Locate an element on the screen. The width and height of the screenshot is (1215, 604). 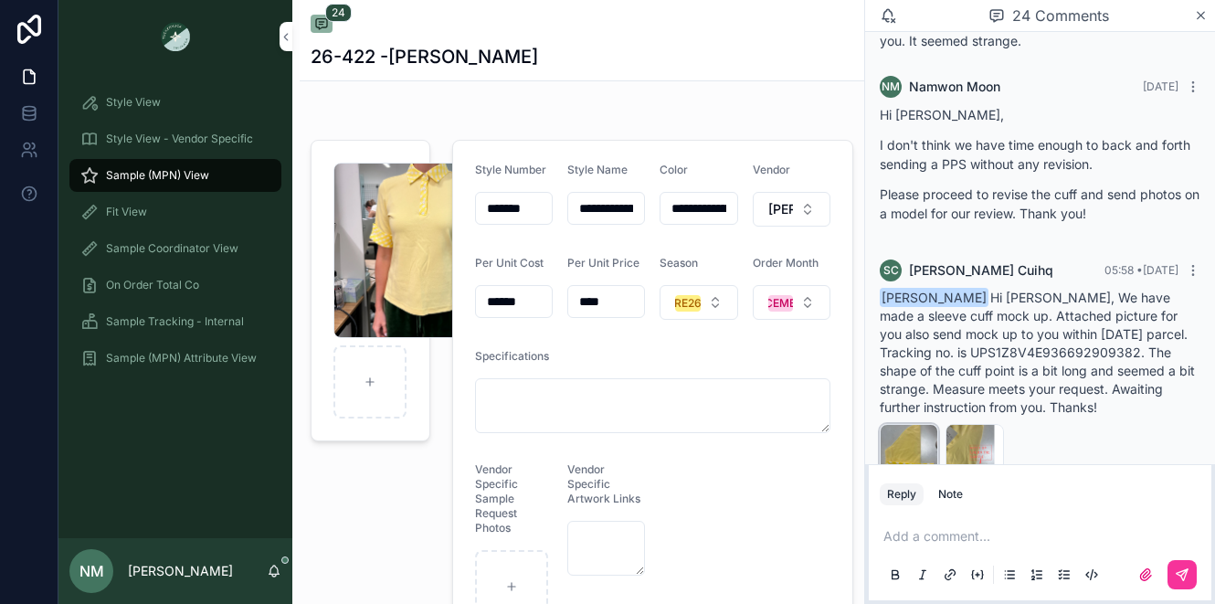
img: App logo is located at coordinates (175, 37).